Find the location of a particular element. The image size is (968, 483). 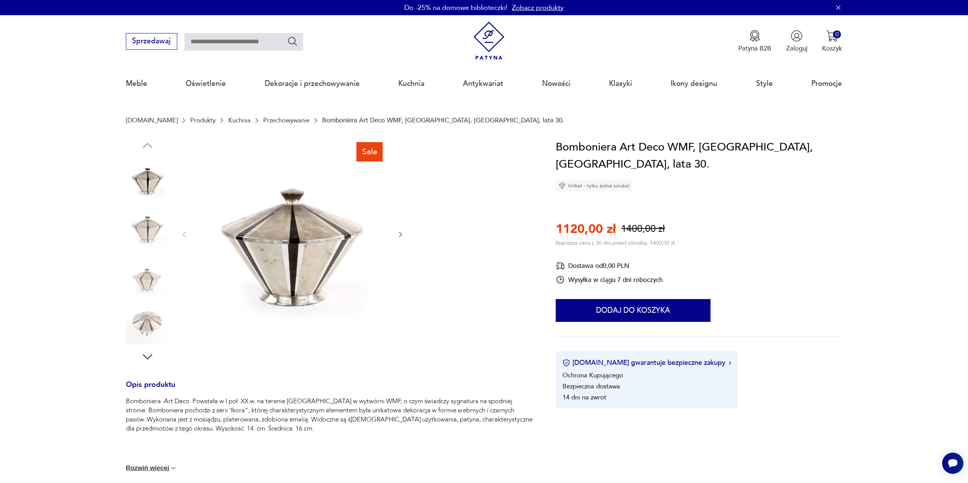

button: Patyna B2B is located at coordinates (754, 41).